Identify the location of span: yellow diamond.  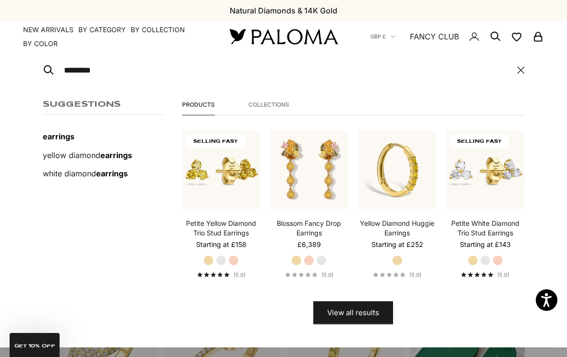
(72, 155).